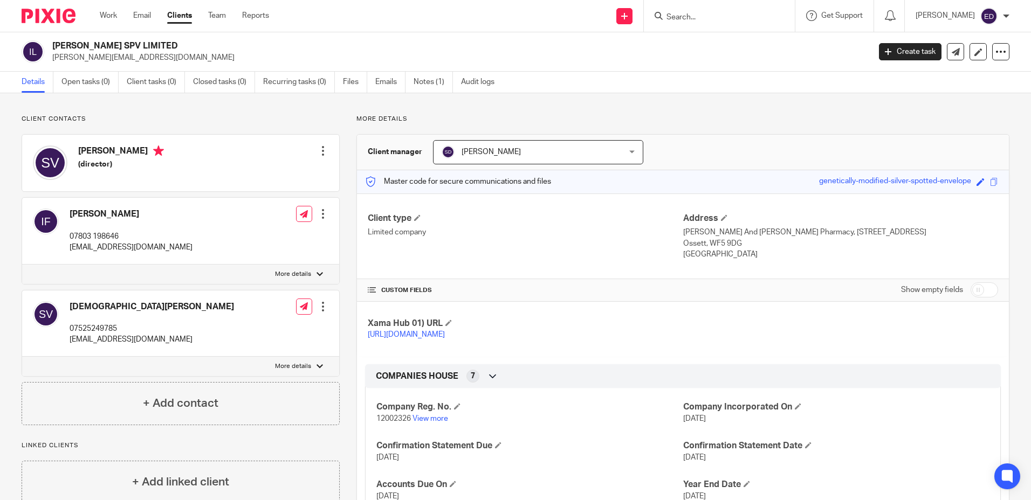 The image size is (1031, 500). What do you see at coordinates (142, 16) in the screenshot?
I see `a: Email` at bounding box center [142, 16].